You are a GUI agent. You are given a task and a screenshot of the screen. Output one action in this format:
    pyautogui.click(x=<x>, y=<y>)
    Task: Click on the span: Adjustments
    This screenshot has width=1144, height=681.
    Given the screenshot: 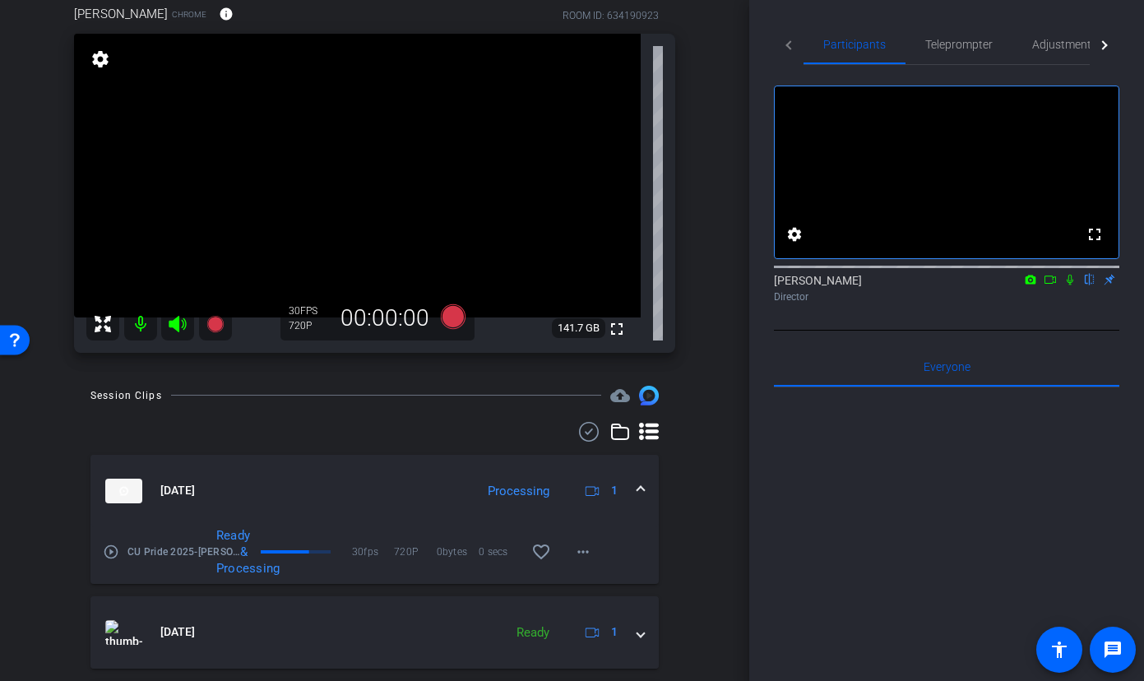 What is the action you would take?
    pyautogui.click(x=1064, y=44)
    